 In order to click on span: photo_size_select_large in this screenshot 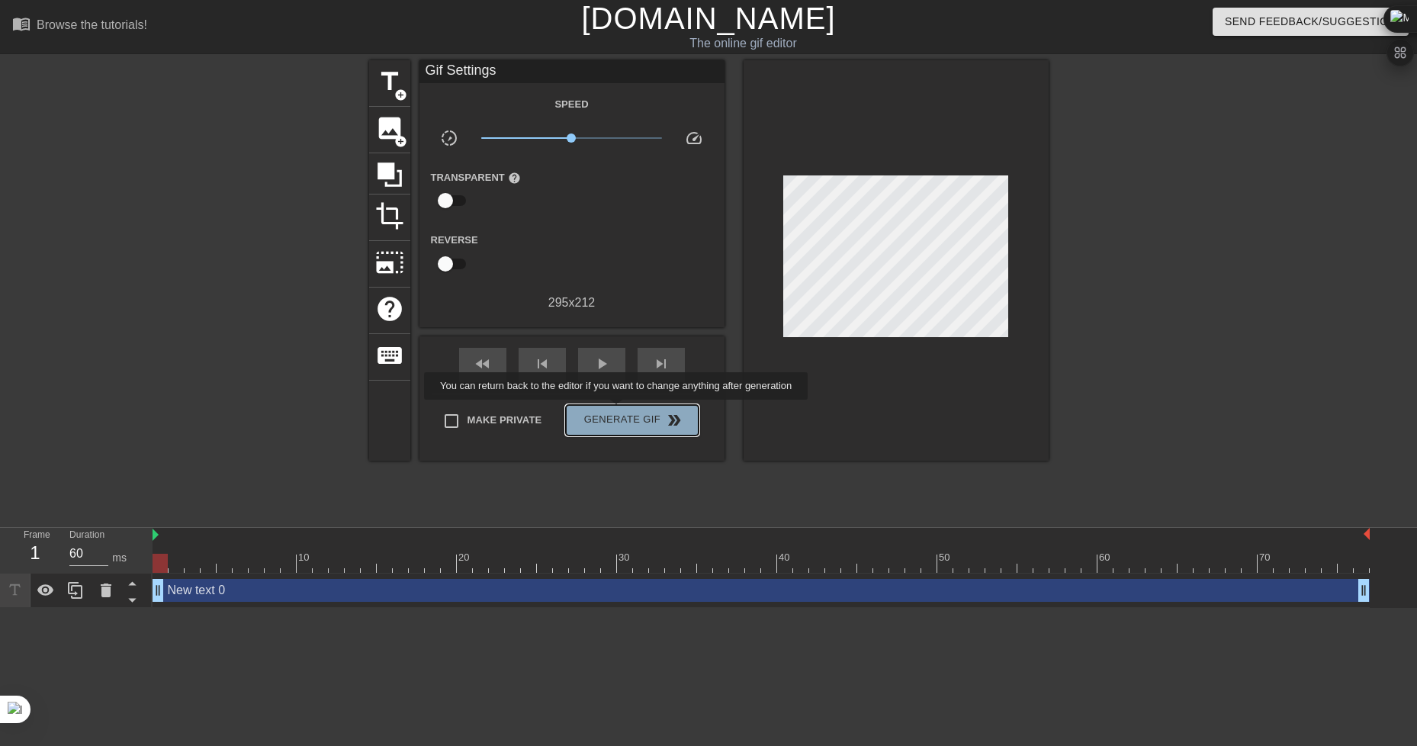, I will do `click(390, 262)`.